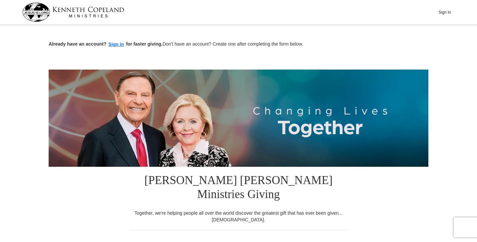  I want to click on button: Sign in, so click(116, 44).